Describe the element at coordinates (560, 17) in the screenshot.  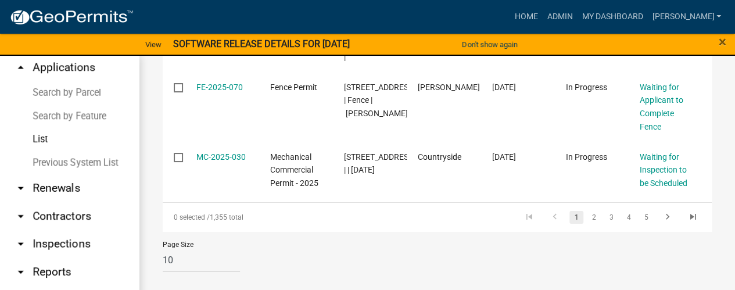
I see `a: Admin` at that location.